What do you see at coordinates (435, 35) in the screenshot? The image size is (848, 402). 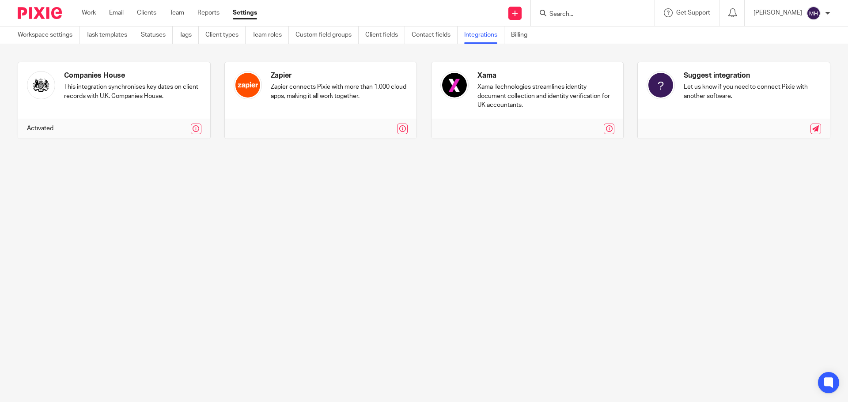 I see `a: Contact fields` at bounding box center [435, 35].